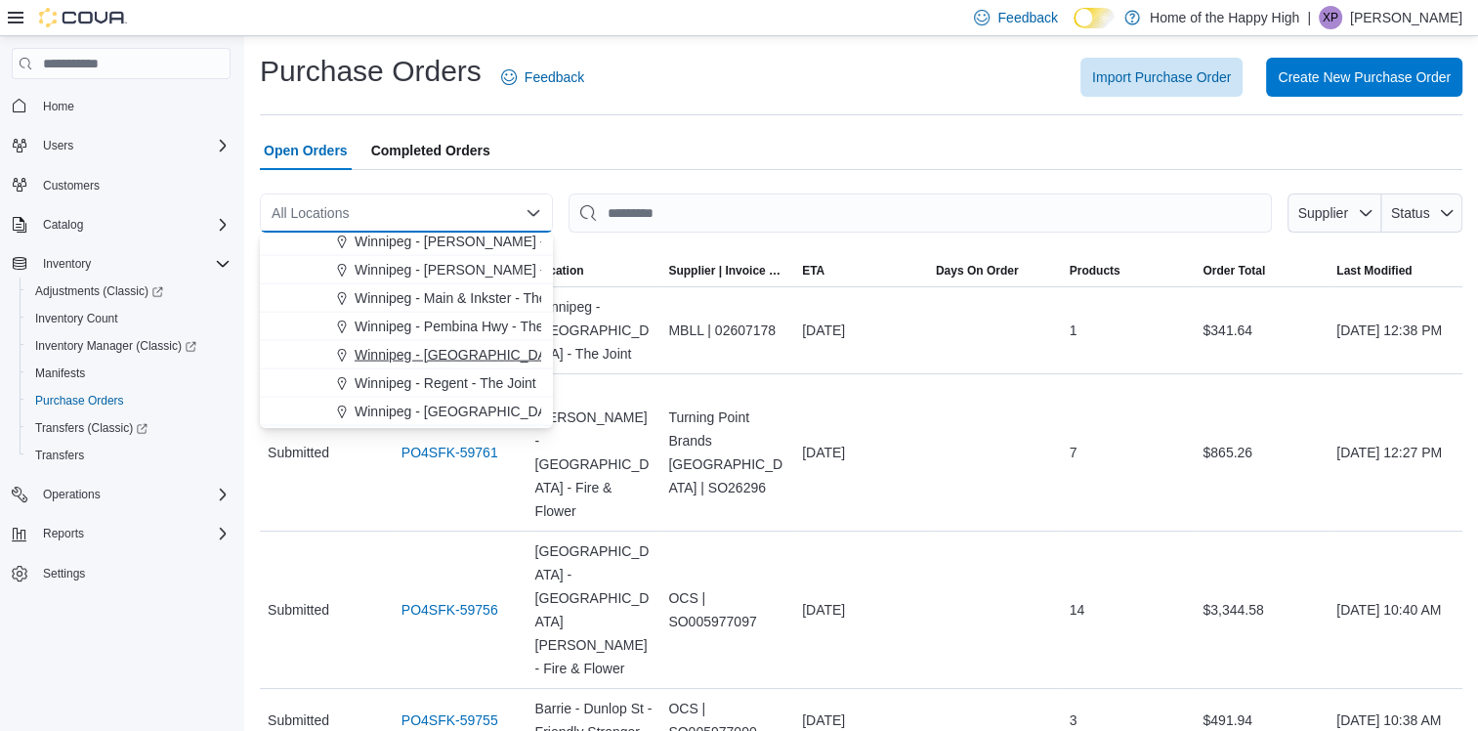 The width and height of the screenshot is (1478, 731). Describe the element at coordinates (1095, 271) in the screenshot. I see `span: Products` at that location.